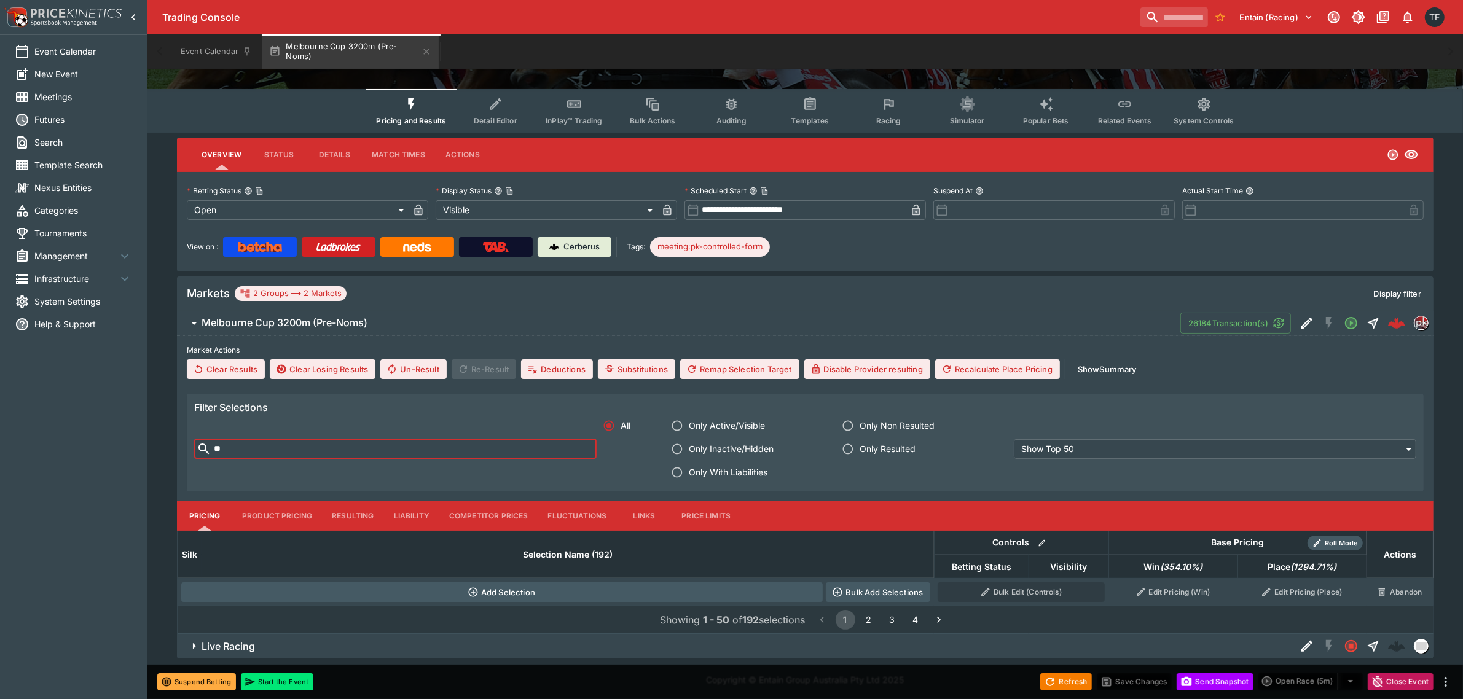  Describe the element at coordinates (867, 369) in the screenshot. I see `button: Disable Provider resulting` at that location.